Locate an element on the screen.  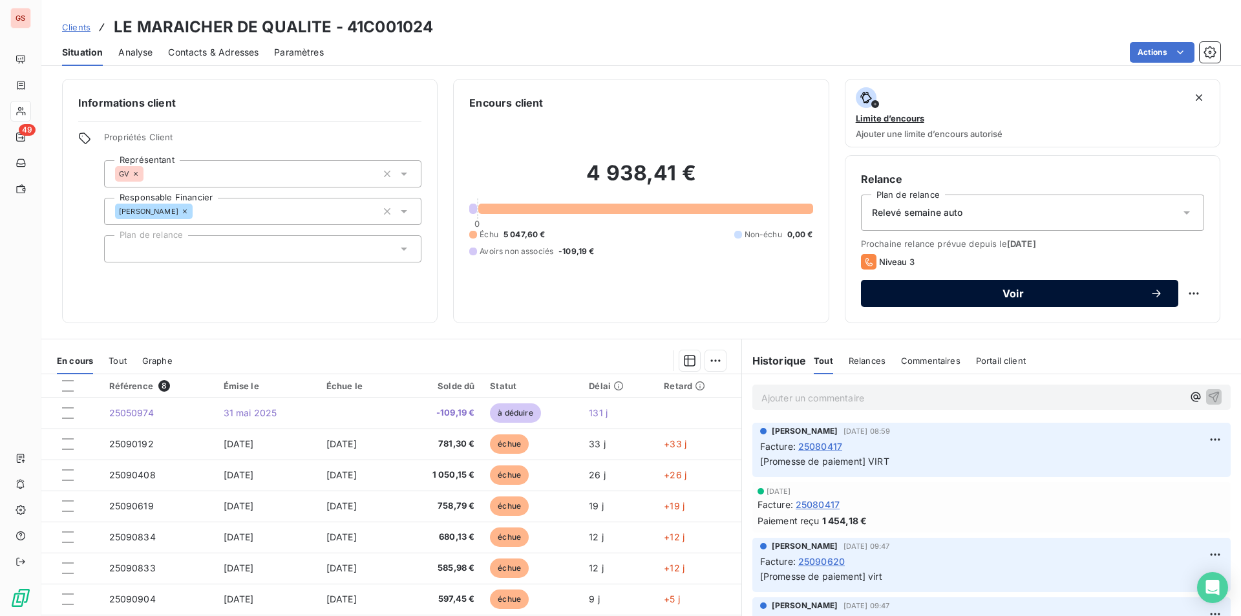
span: 25090192 is located at coordinates (131, 443).